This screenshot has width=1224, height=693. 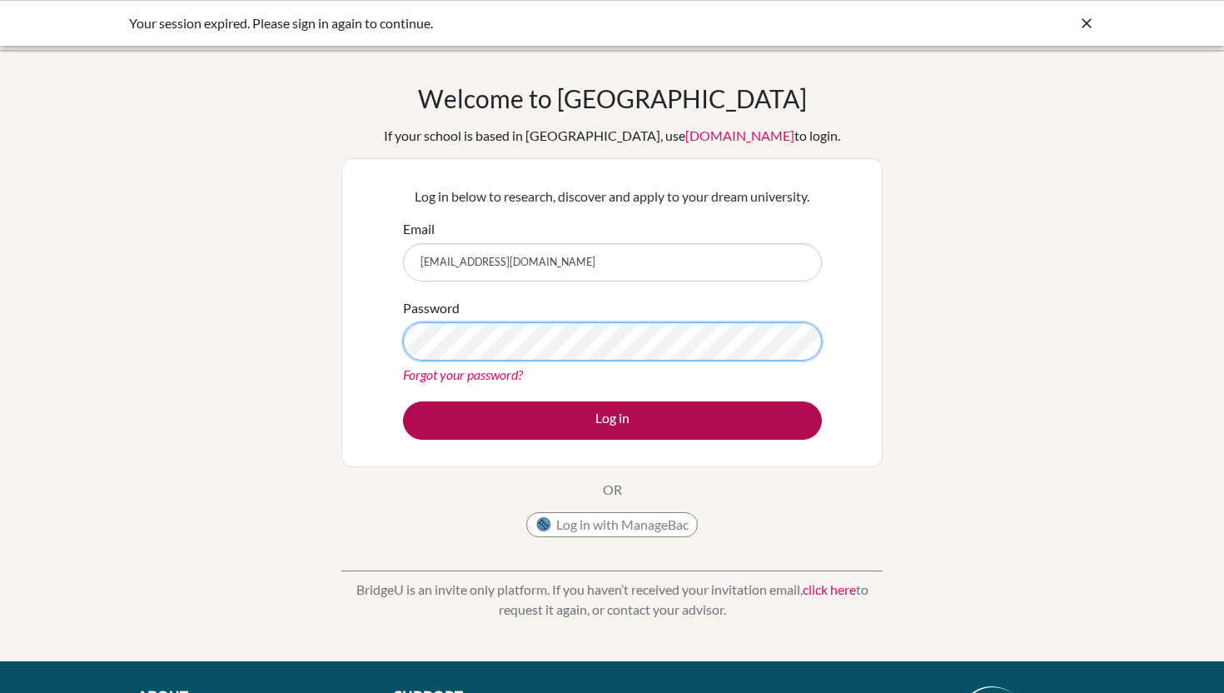 I want to click on p: OR, so click(x=612, y=490).